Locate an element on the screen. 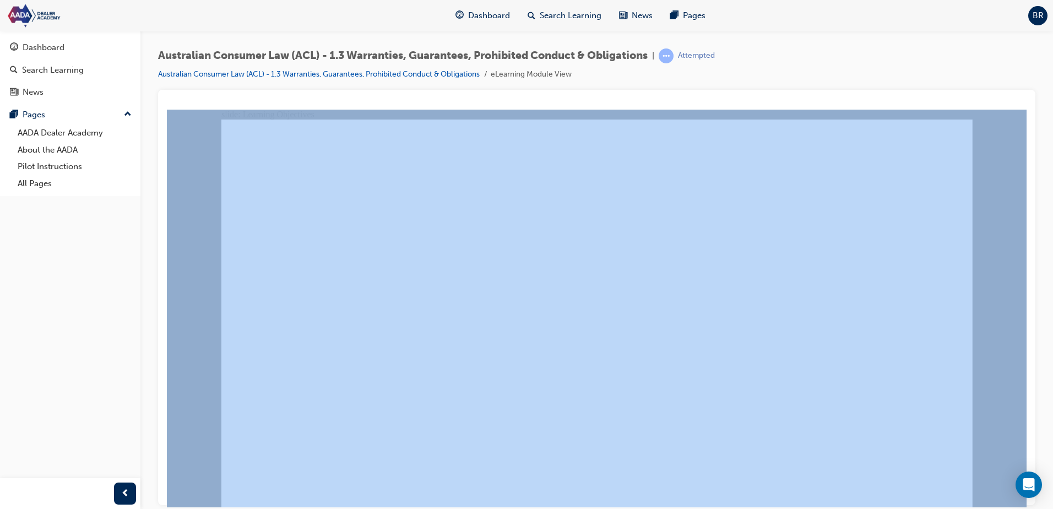 The height and width of the screenshot is (509, 1053). a: news-iconNews is located at coordinates (636, 15).